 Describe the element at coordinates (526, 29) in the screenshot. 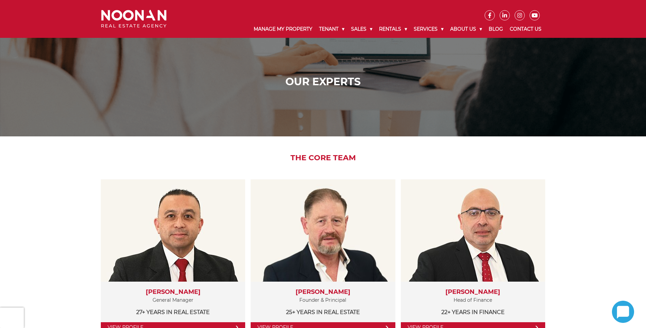

I see `a: Contact Us` at that location.